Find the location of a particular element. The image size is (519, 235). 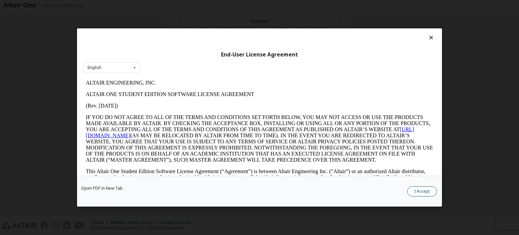

div: English is located at coordinates (94, 68).